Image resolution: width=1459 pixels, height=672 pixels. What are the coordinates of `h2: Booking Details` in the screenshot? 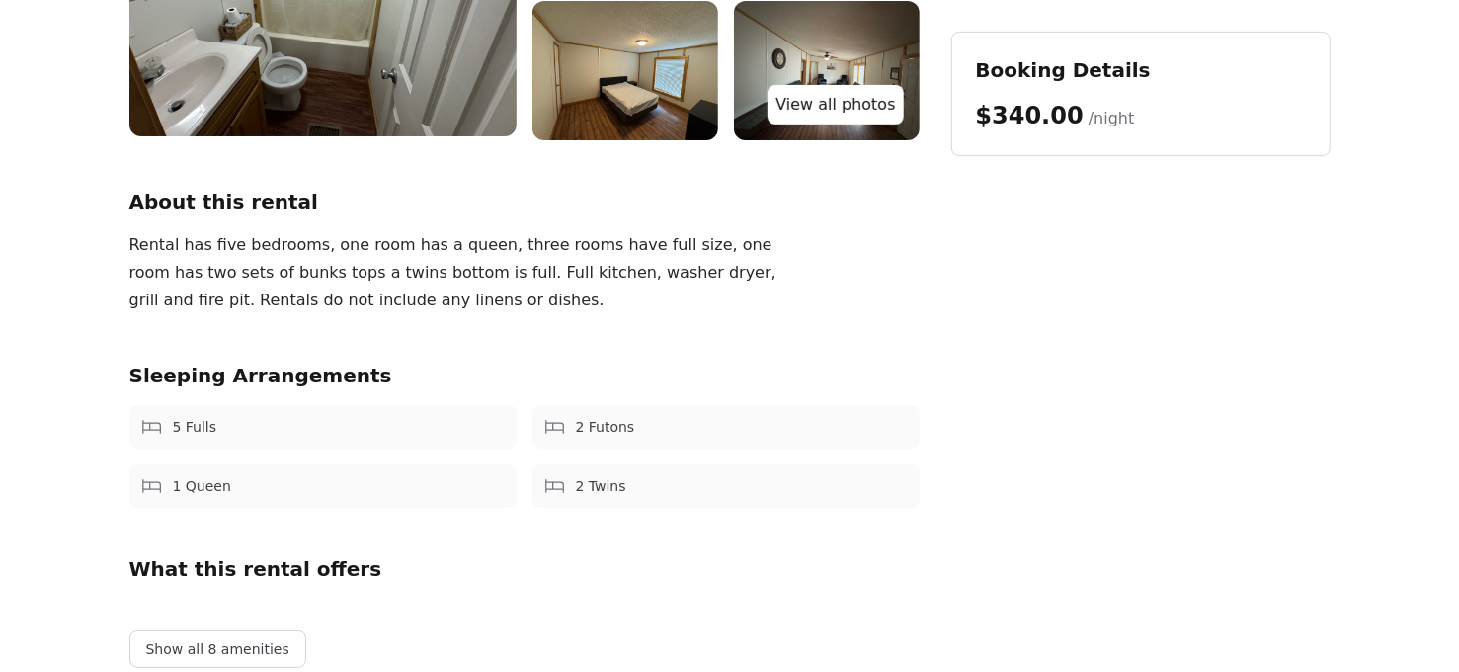 It's located at (1141, 70).